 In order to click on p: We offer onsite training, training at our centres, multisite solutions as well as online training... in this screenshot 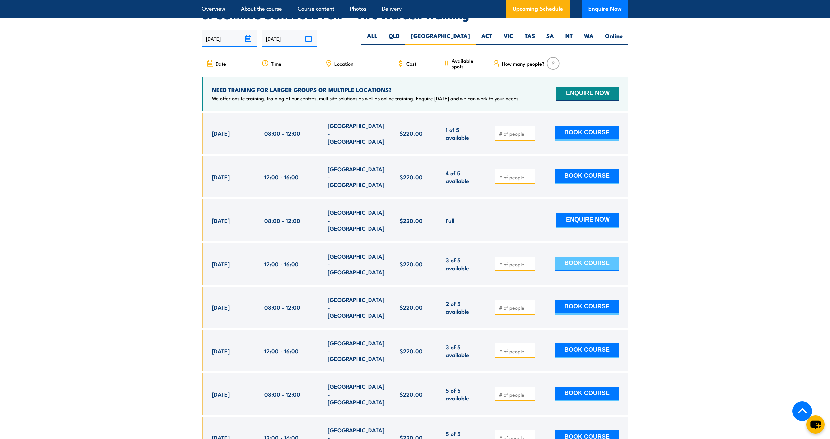, I will do `click(366, 98)`.